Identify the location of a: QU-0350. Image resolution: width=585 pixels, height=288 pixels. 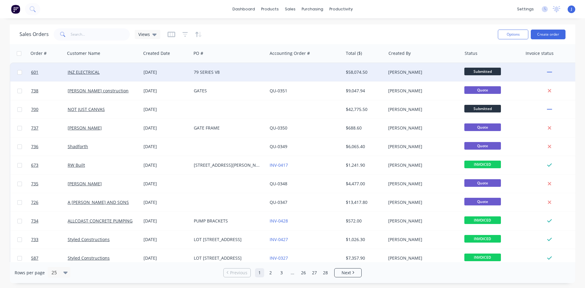
(279, 128).